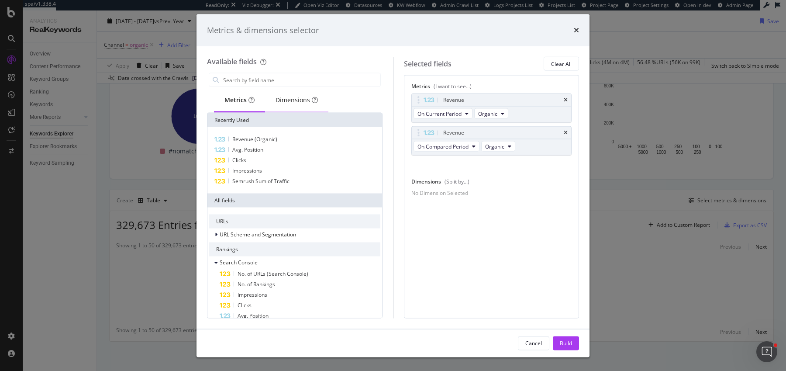  Describe the element at coordinates (258, 234) in the screenshot. I see `span: URL Scheme and Segmentation` at that location.